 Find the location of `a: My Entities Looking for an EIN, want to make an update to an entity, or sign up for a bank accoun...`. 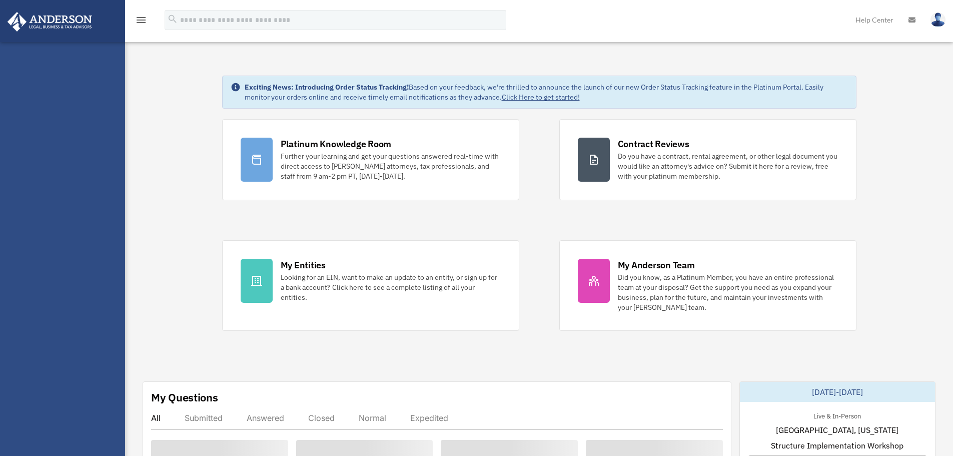

a: My Entities Looking for an EIN, want to make an update to an entity, or sign up for a bank accoun... is located at coordinates (371, 285).